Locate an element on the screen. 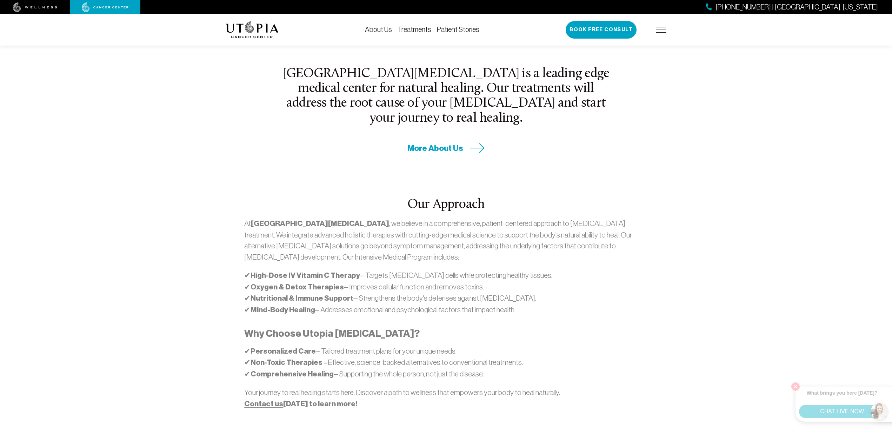 The width and height of the screenshot is (892, 435). button: Book Free Consult is located at coordinates (601, 30).